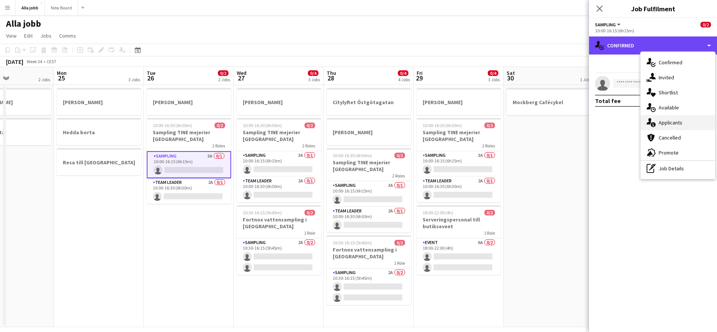  I want to click on app-job-card: 18:00-22:00 (4h)0/2Serveringspersonal till butiksevent1 RoleEvent6A0/218:00-22:00 (4h), so click(459, 240).